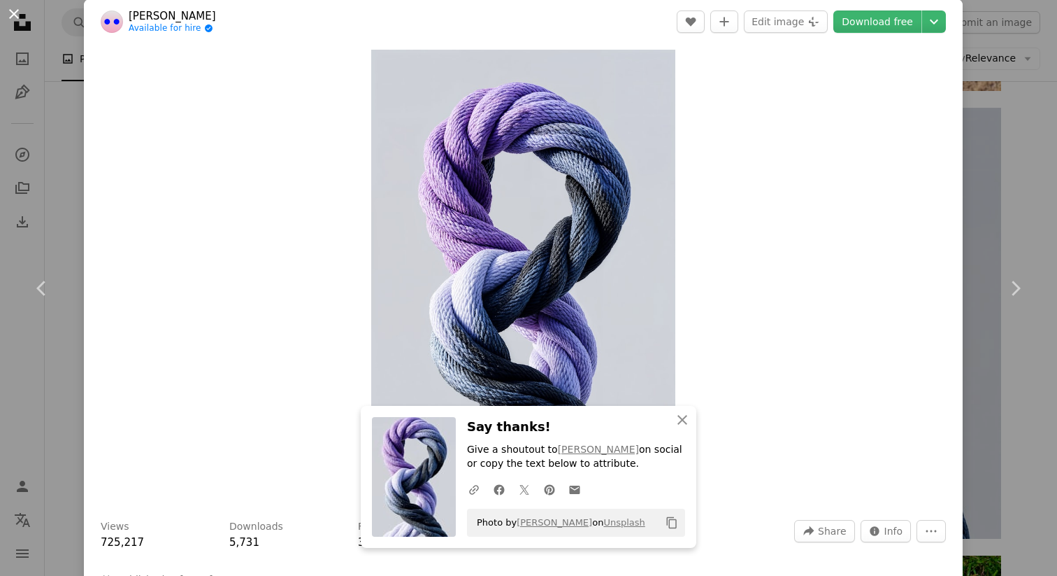 The width and height of the screenshot is (1057, 576). What do you see at coordinates (575, 489) in the screenshot?
I see `a: Share over email` at bounding box center [575, 489].